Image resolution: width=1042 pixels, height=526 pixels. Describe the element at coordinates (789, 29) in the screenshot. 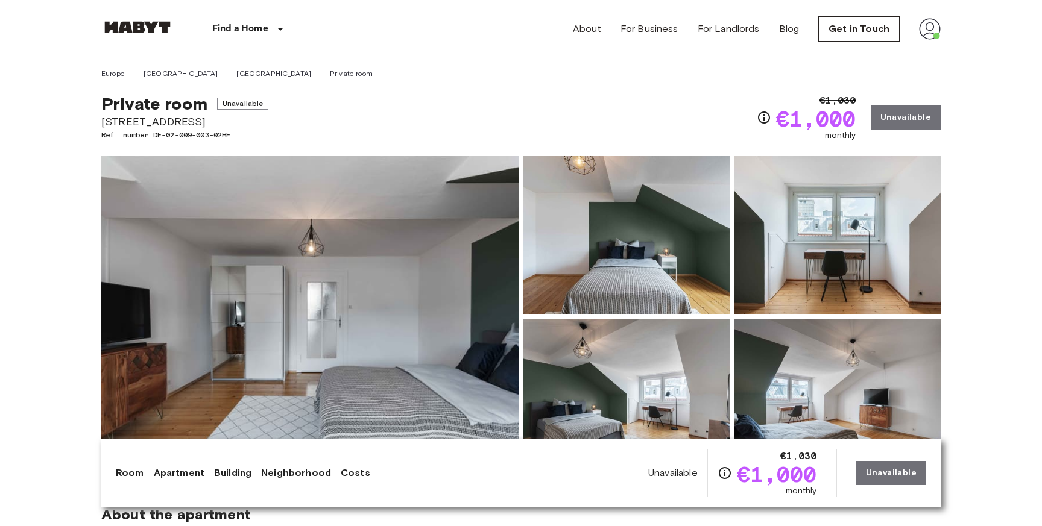

I see `a: Blog` at that location.